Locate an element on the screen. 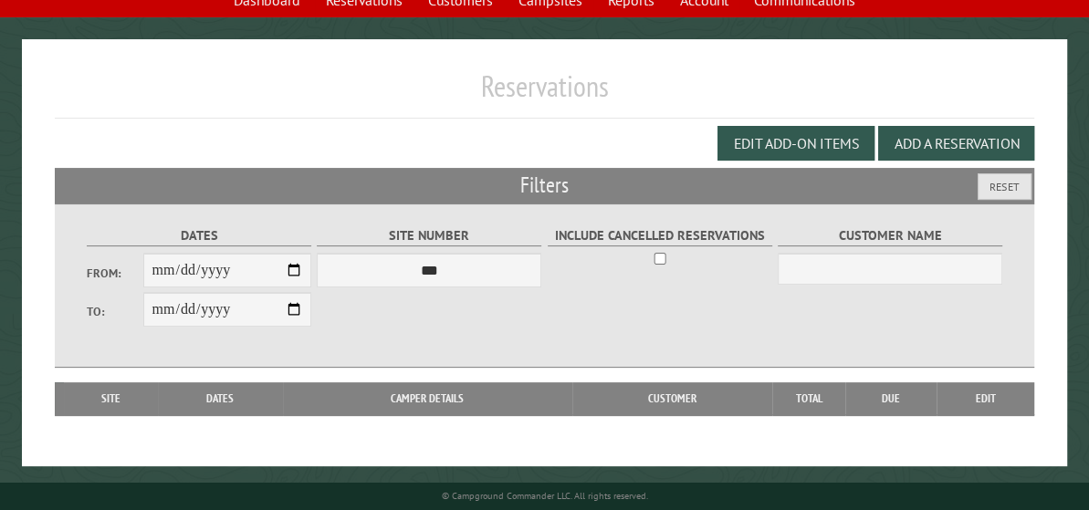 This screenshot has width=1089, height=510. label: Include Cancelled Reservations is located at coordinates (660, 235).